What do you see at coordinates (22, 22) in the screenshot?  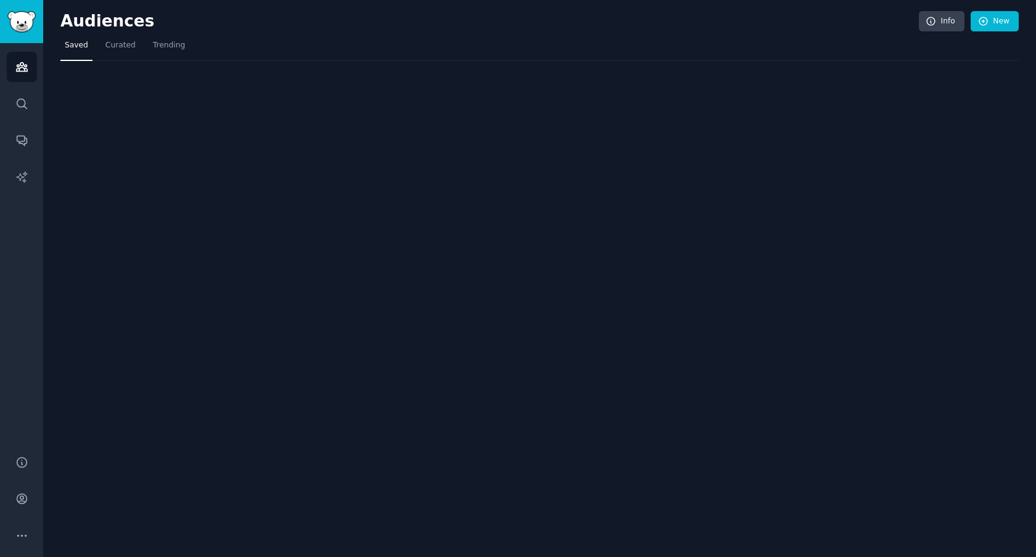 I see `img: GummySearch logo` at bounding box center [22, 22].